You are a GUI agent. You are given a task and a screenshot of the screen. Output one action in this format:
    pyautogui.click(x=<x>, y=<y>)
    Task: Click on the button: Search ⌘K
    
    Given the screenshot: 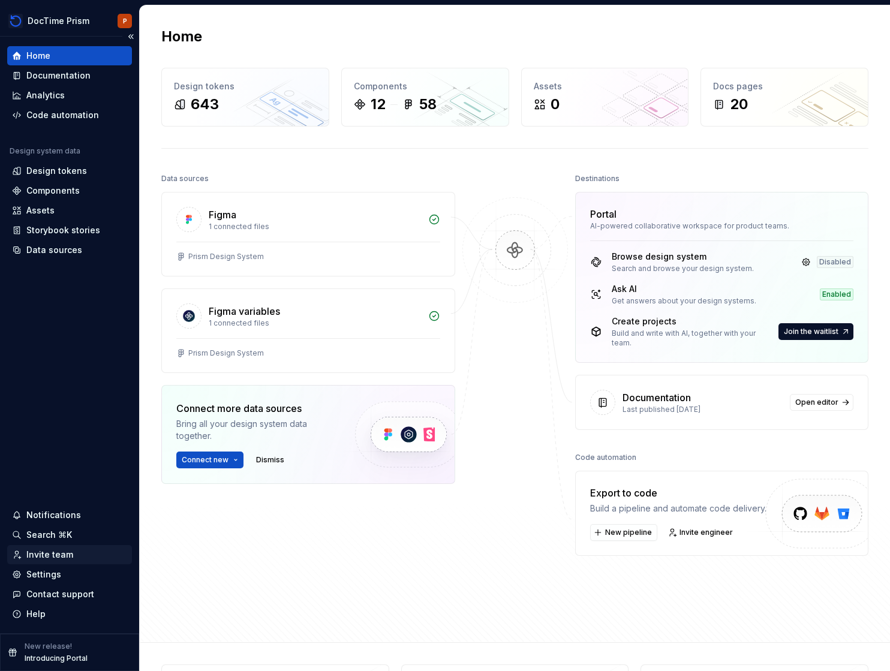 What is the action you would take?
    pyautogui.click(x=70, y=535)
    